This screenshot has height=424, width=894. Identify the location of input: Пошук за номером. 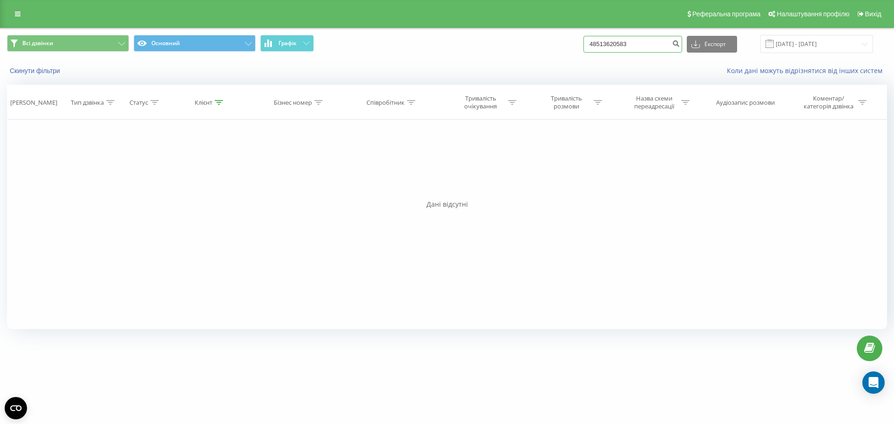
(633, 44).